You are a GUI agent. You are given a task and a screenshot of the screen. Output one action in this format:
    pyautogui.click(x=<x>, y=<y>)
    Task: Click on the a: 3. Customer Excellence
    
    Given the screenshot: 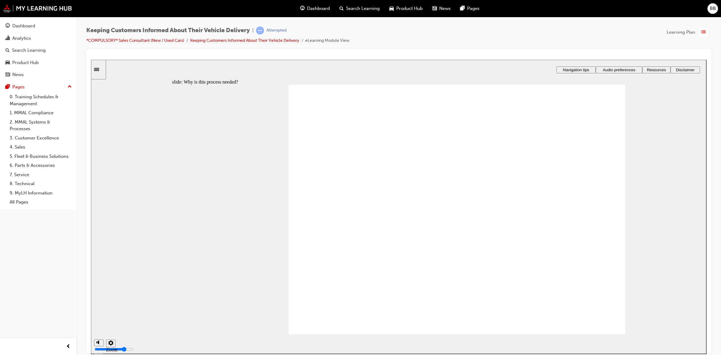 What is the action you would take?
    pyautogui.click(x=41, y=138)
    